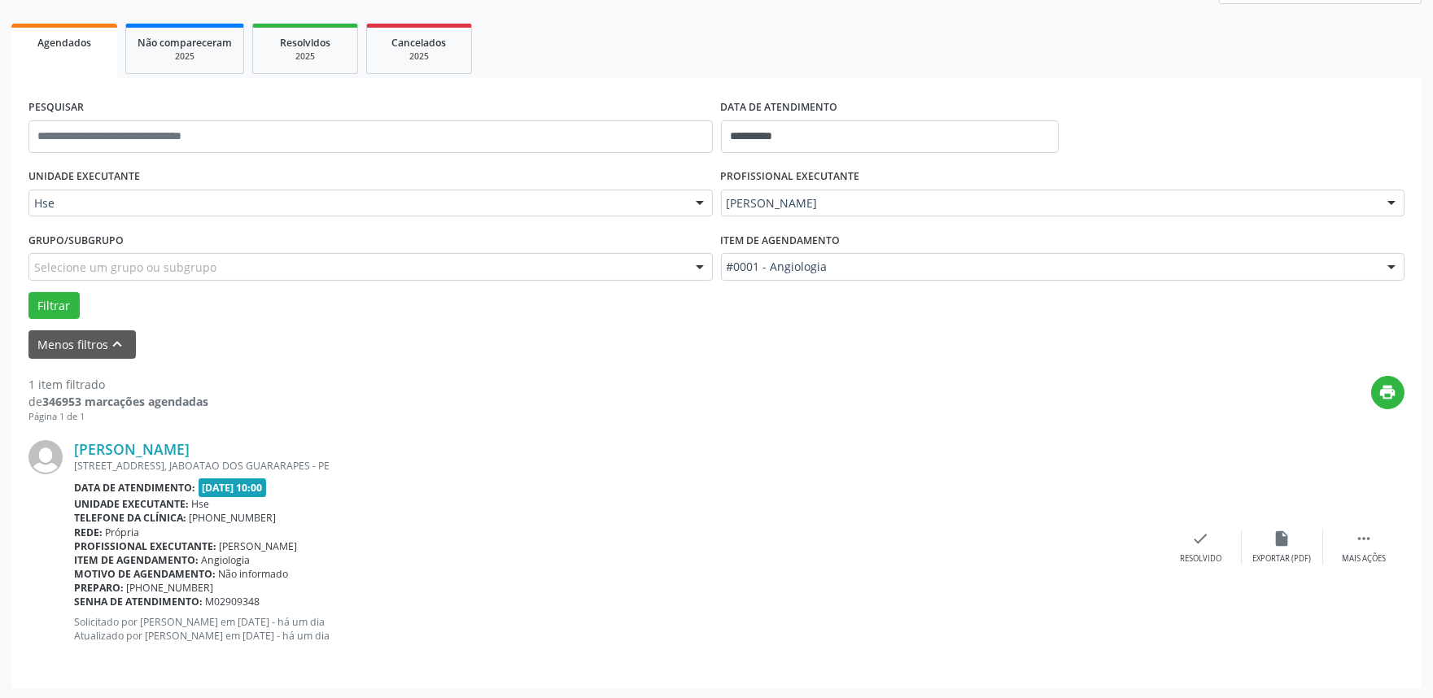 This screenshot has height=698, width=1433. Describe the element at coordinates (76, 240) in the screenshot. I see `label: Grupo/Subgrupo` at that location.